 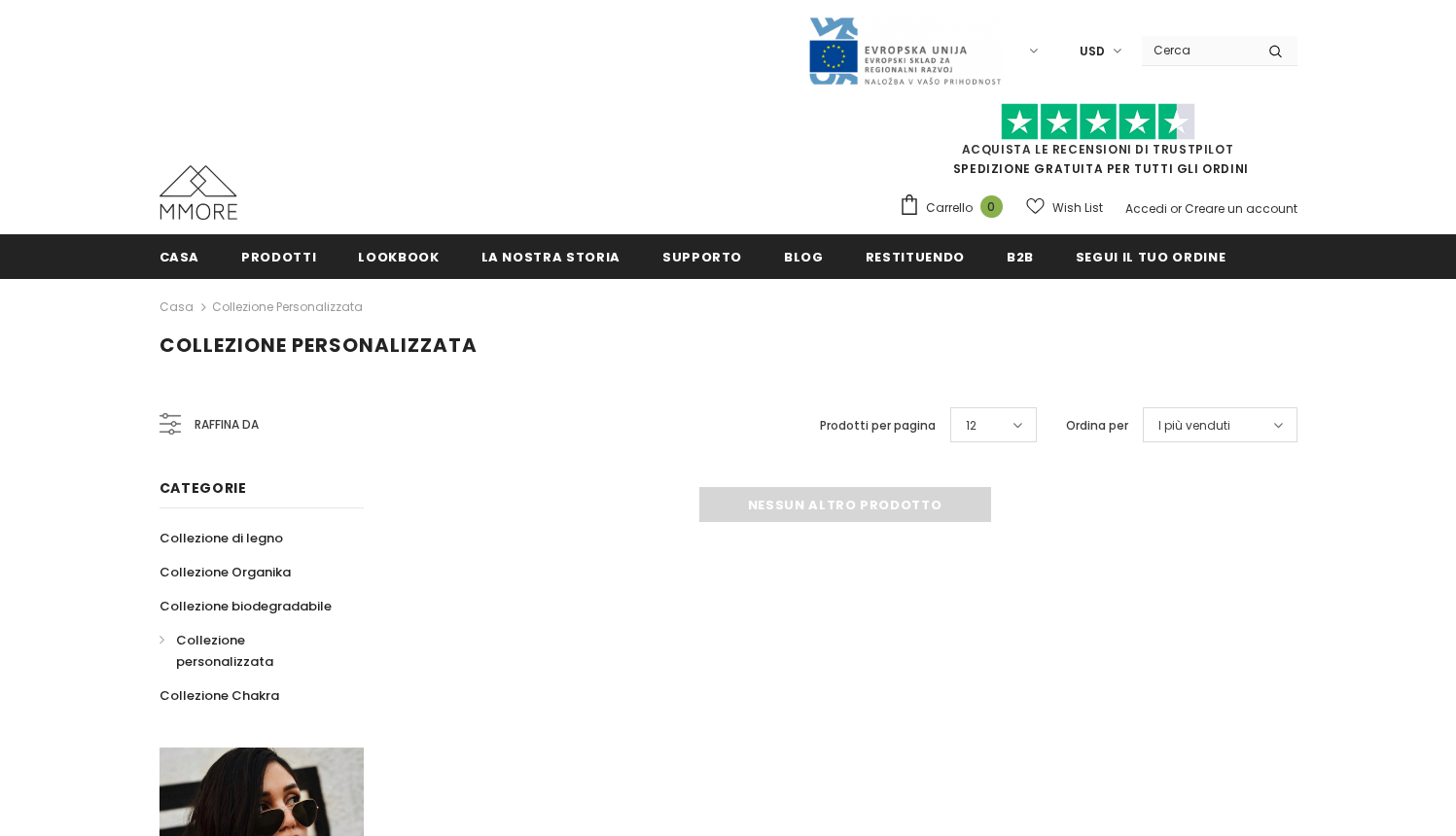 I want to click on a: B2B, so click(x=1020, y=256).